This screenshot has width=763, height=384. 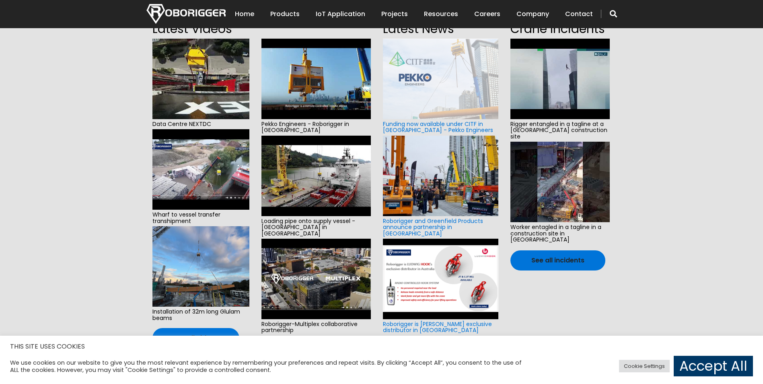 I want to click on a: Accept All, so click(x=713, y=366).